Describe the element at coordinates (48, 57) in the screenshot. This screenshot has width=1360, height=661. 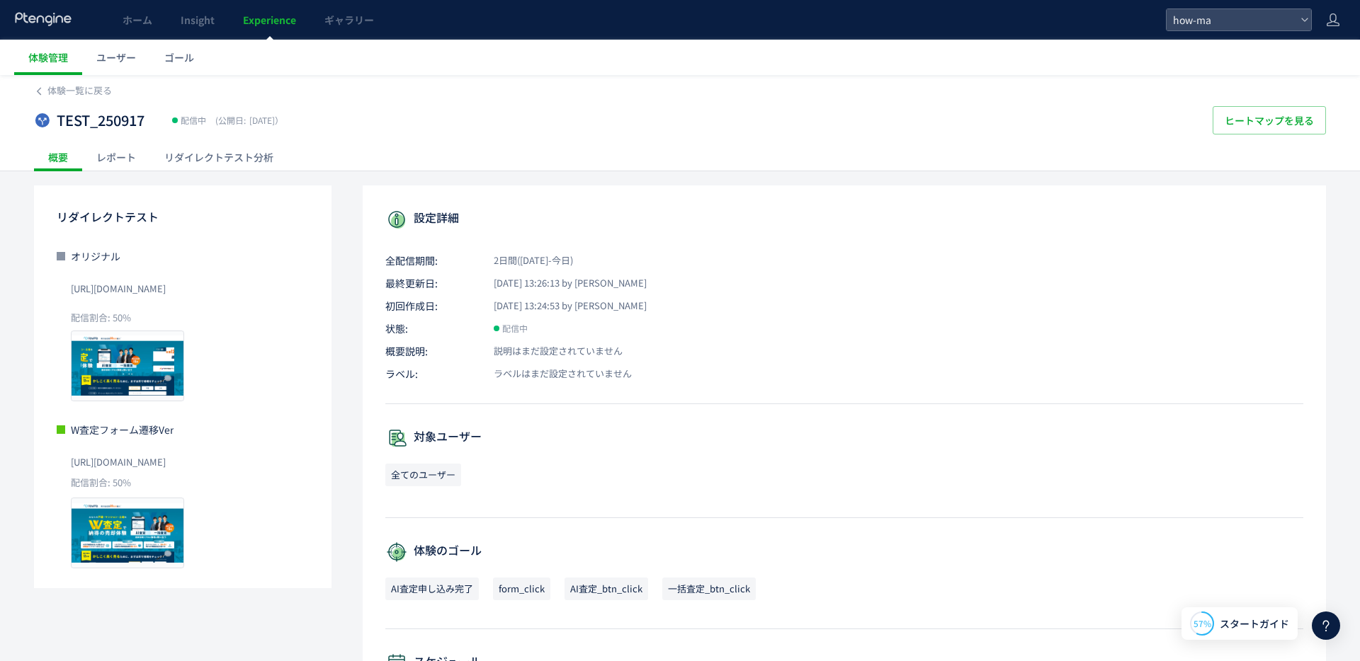
I see `span: 体験管理` at that location.